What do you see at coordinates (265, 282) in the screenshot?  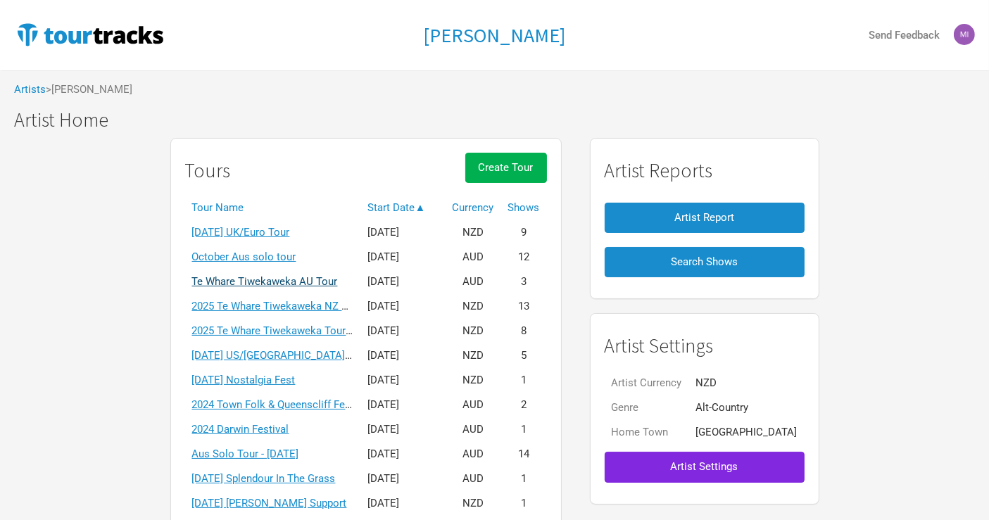 I see `a: Te Whare Tiwekaweka AU Tour` at bounding box center [265, 282].